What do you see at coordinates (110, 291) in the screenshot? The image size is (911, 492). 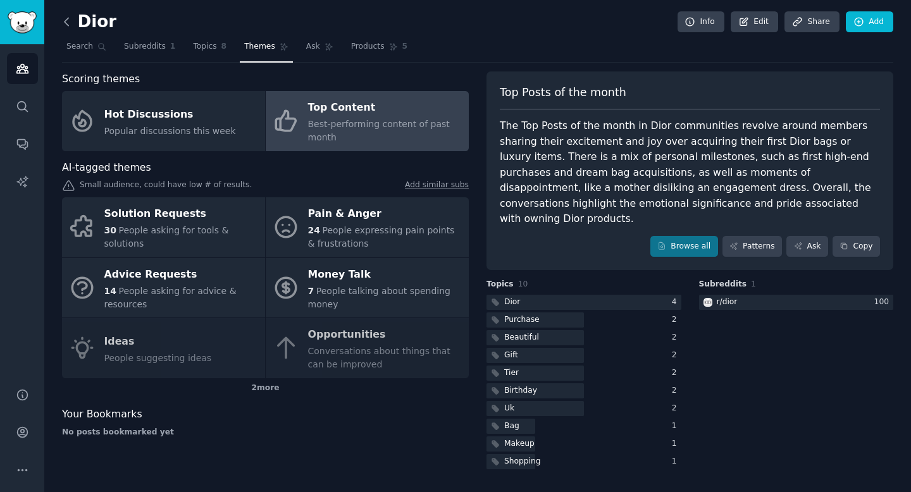 I see `span: 14` at bounding box center [110, 291].